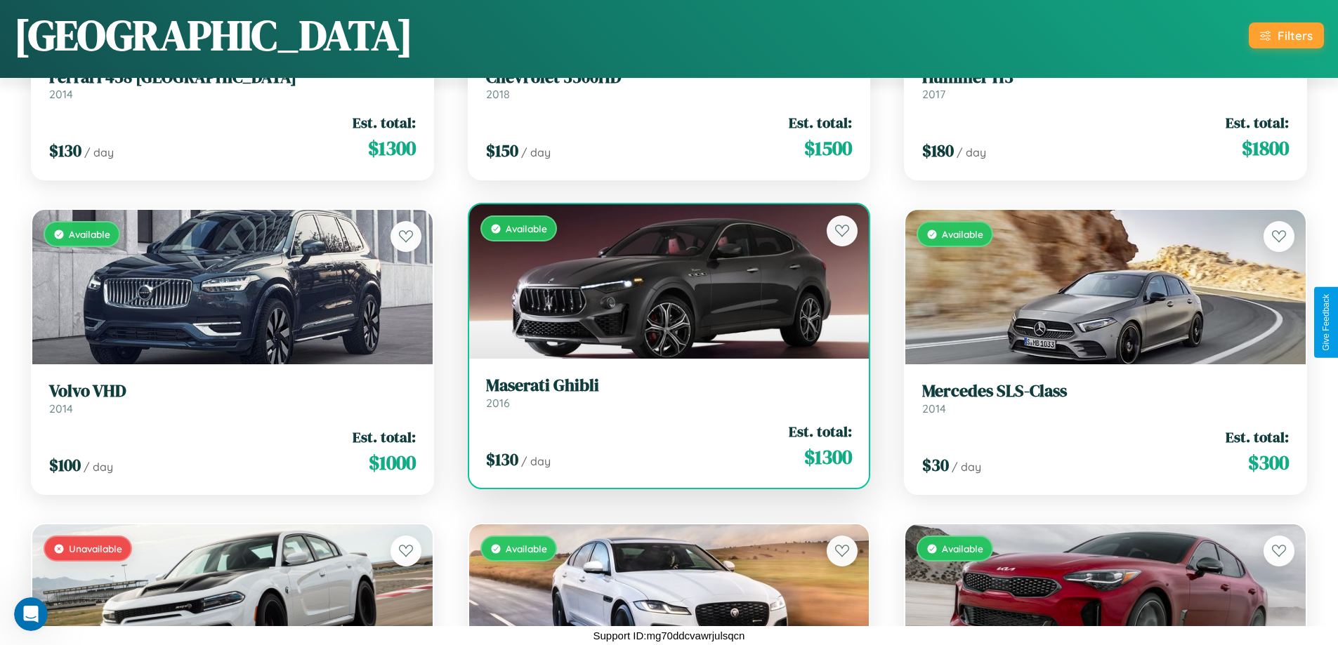  What do you see at coordinates (1268, 463) in the screenshot?
I see `span: $ 300` at bounding box center [1268, 463].